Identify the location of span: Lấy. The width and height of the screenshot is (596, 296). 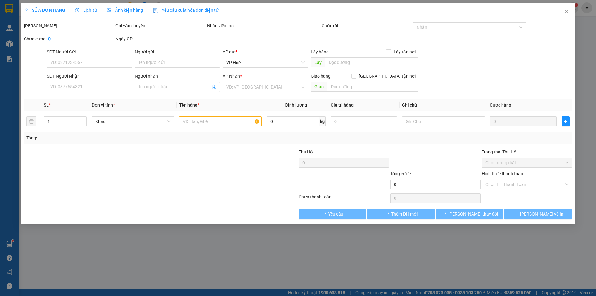
(318, 62).